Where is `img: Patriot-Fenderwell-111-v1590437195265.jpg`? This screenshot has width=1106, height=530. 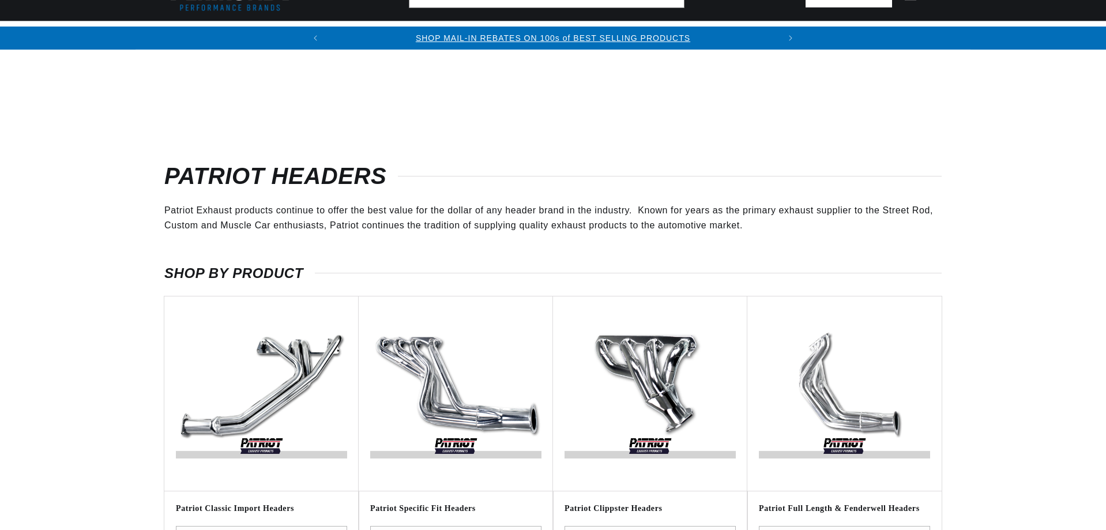 img: Patriot-Fenderwell-111-v1590437195265.jpg is located at coordinates (844, 393).